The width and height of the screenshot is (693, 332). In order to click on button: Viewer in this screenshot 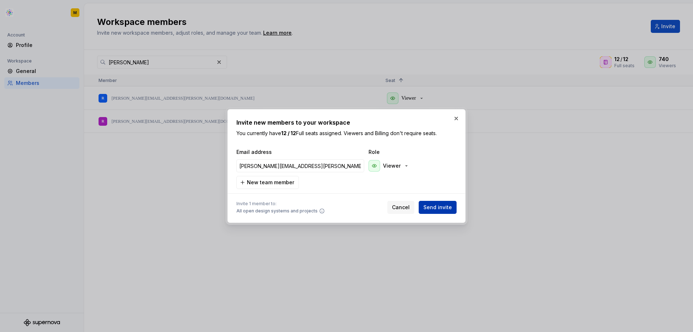, I will do `click(389, 166)`.